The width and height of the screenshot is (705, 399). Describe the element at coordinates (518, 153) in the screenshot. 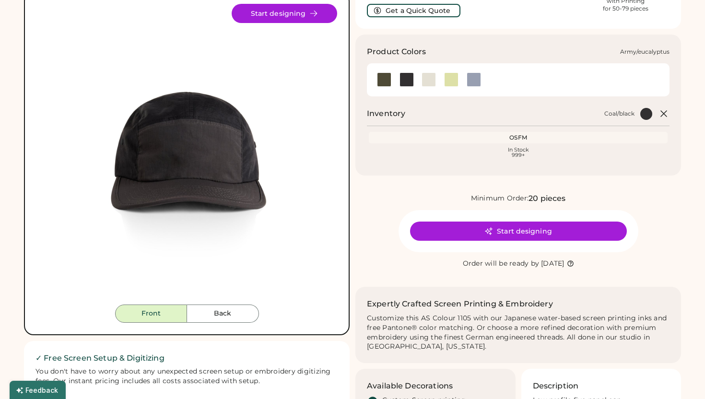

I see `div: In Stock 999+` at that location.